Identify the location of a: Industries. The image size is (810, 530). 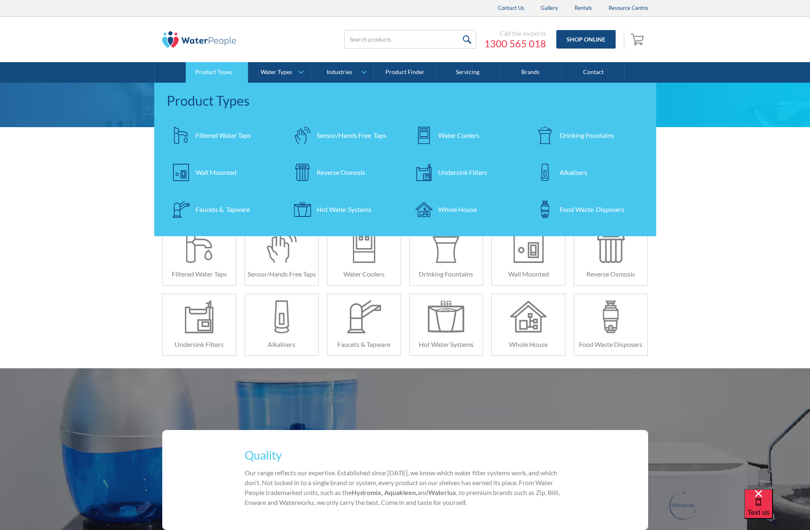
(342, 72).